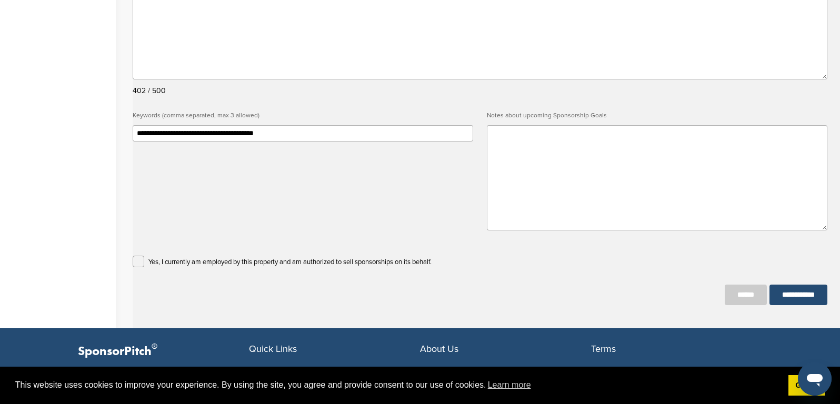  I want to click on span: About Us, so click(439, 349).